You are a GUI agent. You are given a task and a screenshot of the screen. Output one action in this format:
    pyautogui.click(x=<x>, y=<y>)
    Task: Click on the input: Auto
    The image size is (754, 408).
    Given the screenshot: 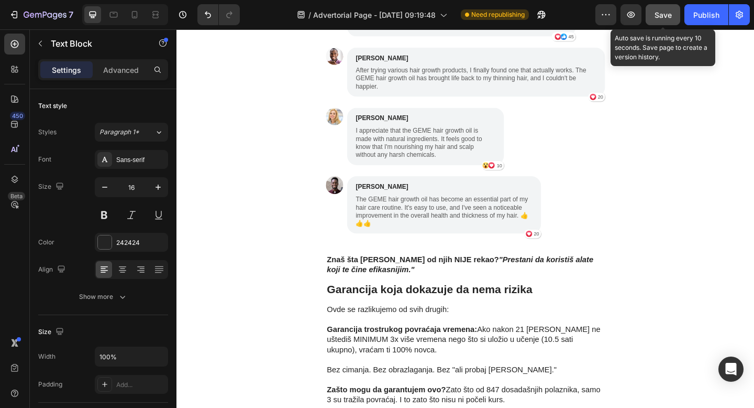 What is the action you would take?
    pyautogui.click(x=131, y=356)
    